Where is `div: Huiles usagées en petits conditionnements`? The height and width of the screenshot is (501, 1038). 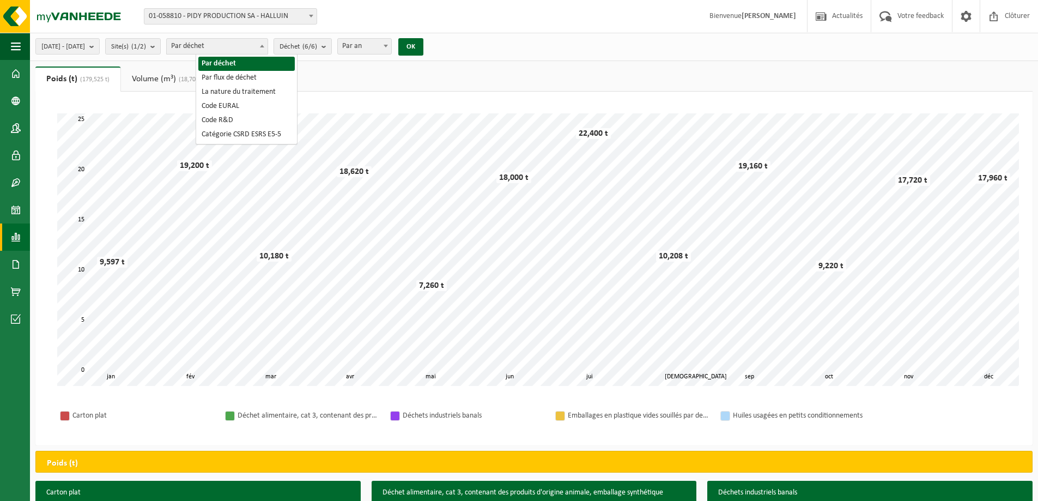
div: Huiles usagées en petits conditionnements is located at coordinates (803, 415).